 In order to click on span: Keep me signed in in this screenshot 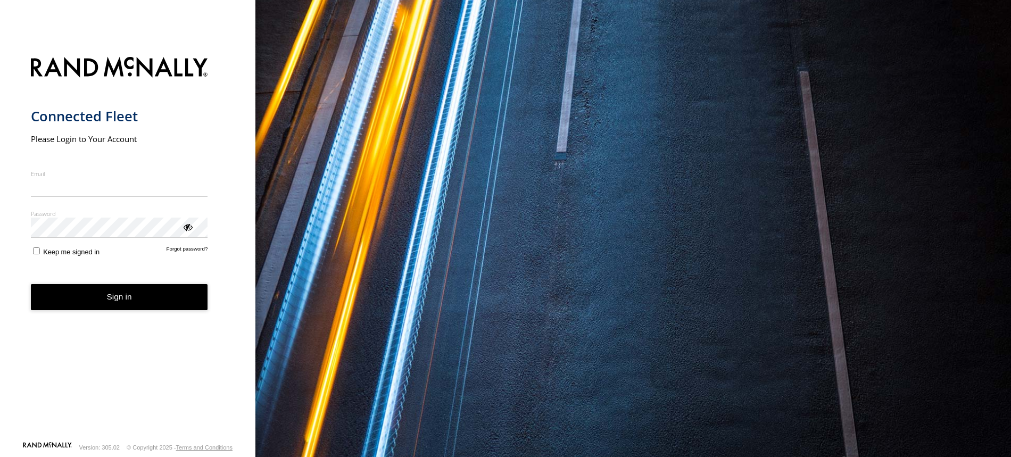, I will do `click(71, 252)`.